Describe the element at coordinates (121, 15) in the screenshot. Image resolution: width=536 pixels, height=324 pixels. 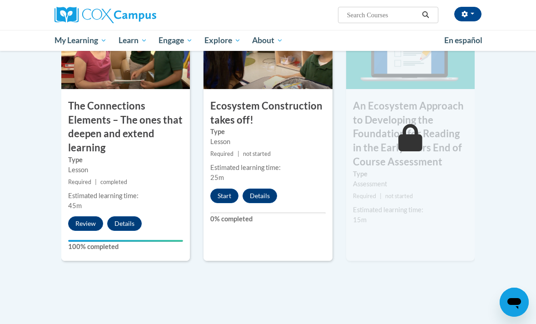
I see `a: Cox Campus` at that location.